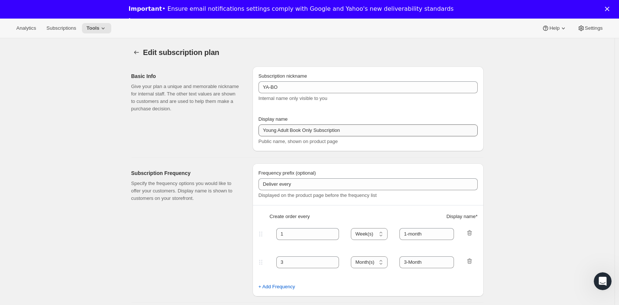 Image resolution: width=619 pixels, height=305 pixels. I want to click on span: Settings, so click(594, 28).